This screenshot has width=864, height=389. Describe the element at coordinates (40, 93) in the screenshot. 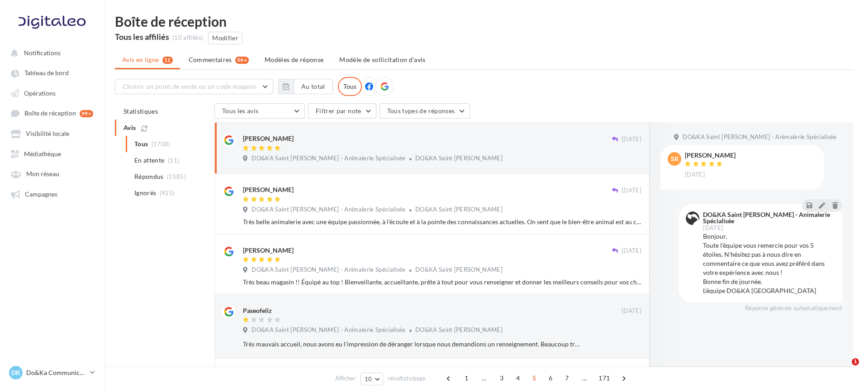

I see `span: Opérations` at that location.